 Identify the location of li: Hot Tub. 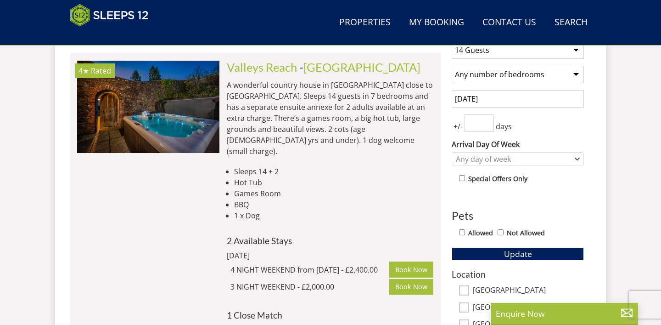
(334, 182).